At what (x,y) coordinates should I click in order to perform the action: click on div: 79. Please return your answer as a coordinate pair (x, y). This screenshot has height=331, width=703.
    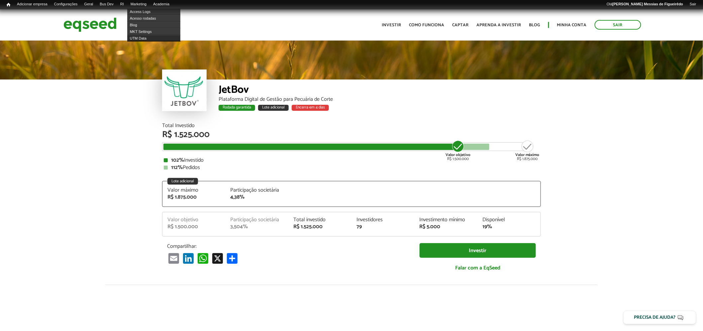
    Looking at the image, I should click on (383, 227).